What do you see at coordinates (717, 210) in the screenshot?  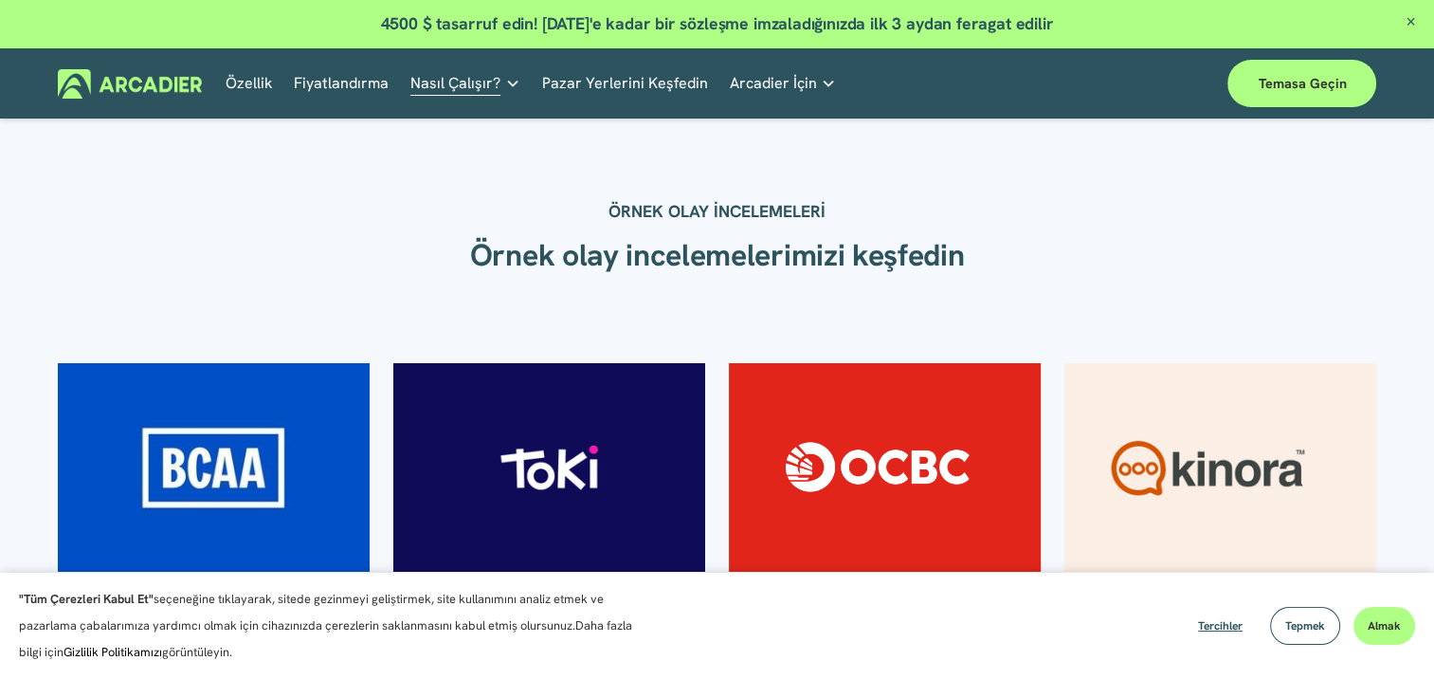 I see `strong: ÖRNEK OLAY İNCELEMELERİ` at bounding box center [717, 210].